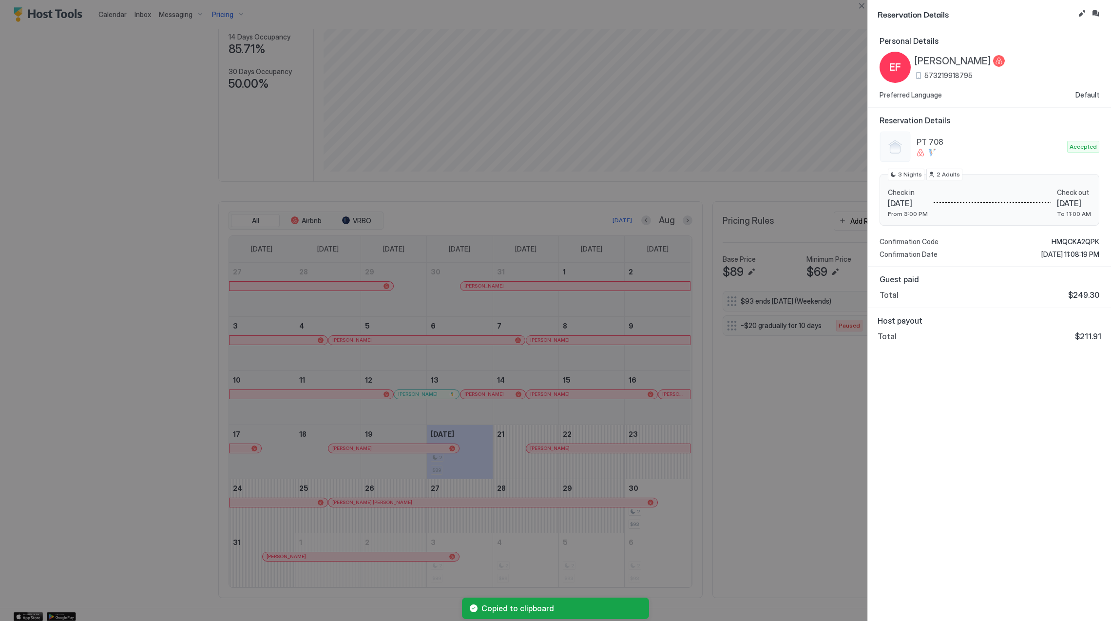  I want to click on span: EF, so click(896, 67).